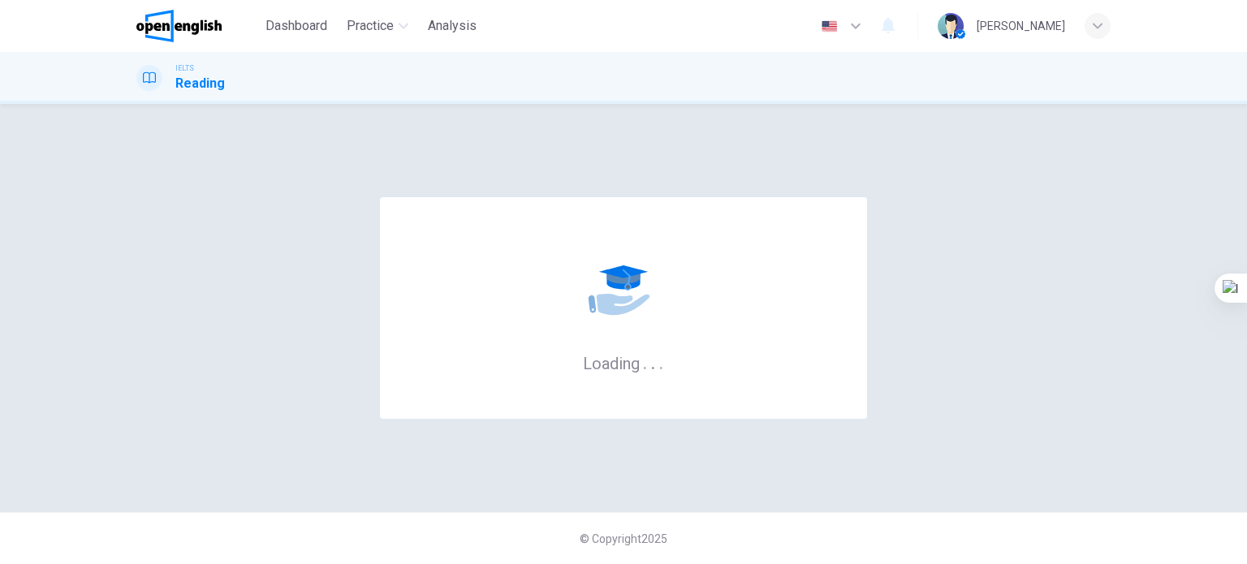 The image size is (1247, 564). I want to click on span: Dashboard, so click(296, 26).